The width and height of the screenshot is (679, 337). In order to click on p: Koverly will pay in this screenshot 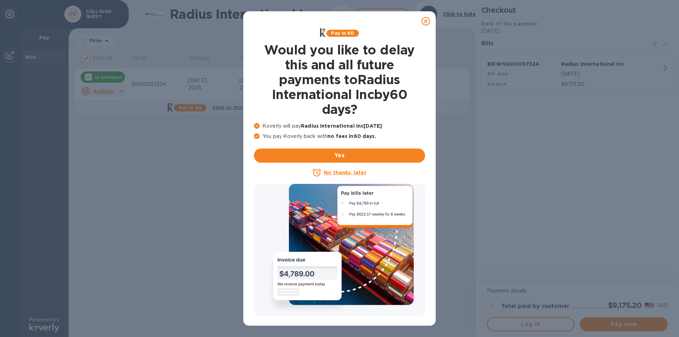, I will do `click(339, 126)`.